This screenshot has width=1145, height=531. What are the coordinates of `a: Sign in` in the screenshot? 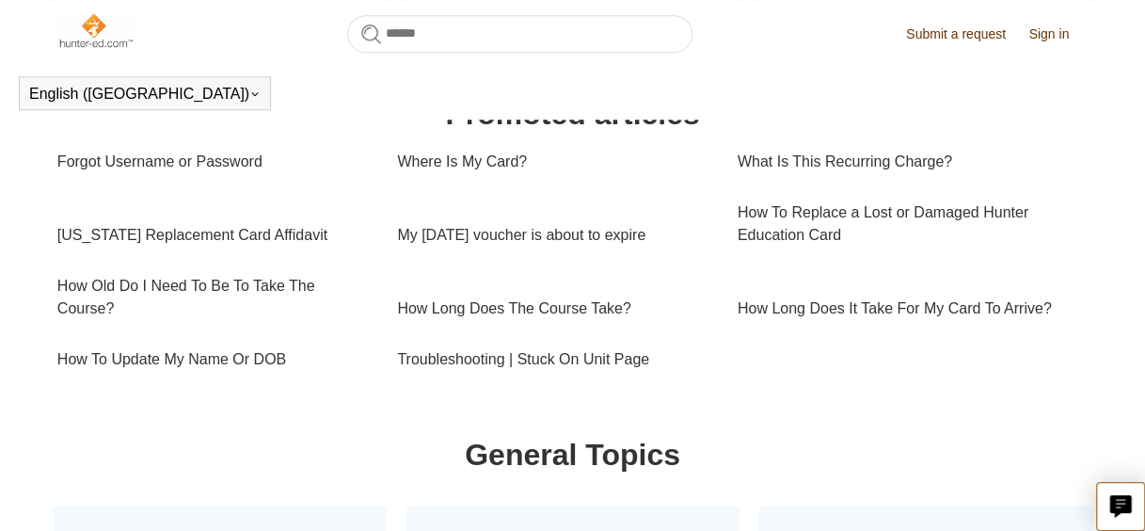 It's located at (1057, 34).